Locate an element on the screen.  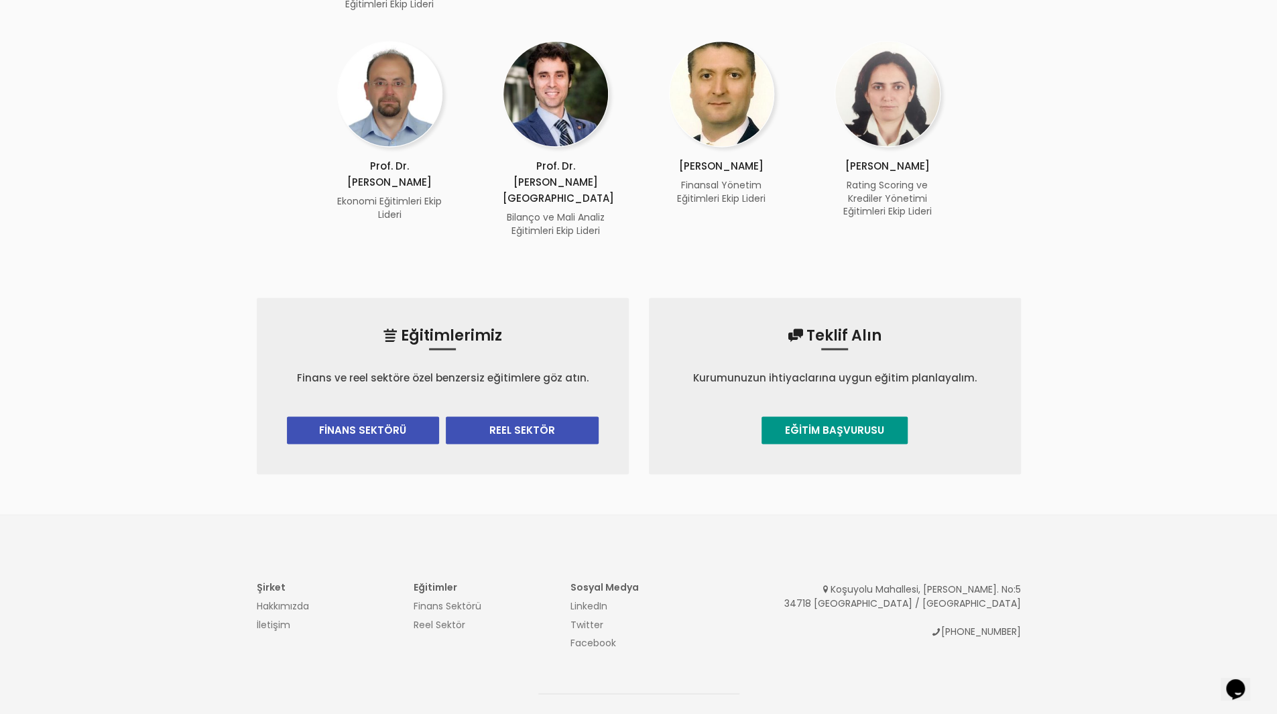
a: EĞİTİM BAŞVURUSU is located at coordinates (834, 430).